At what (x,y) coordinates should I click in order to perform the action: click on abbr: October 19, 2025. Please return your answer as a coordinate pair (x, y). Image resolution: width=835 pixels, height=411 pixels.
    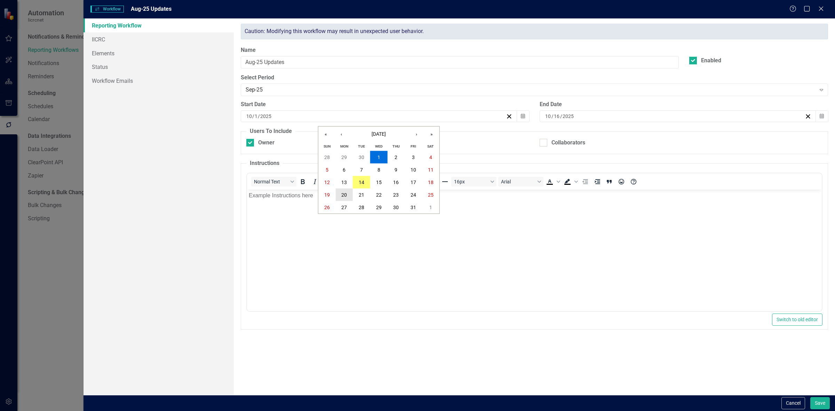
    Looking at the image, I should click on (327, 195).